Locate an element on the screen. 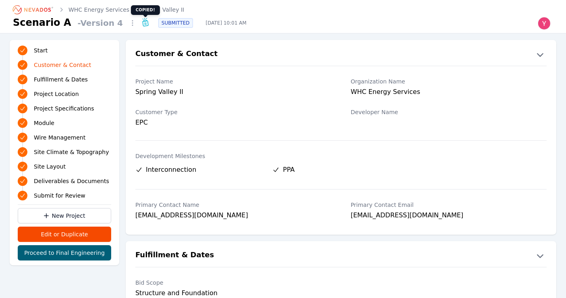  span: Fulfillment & Dates is located at coordinates (61, 79).